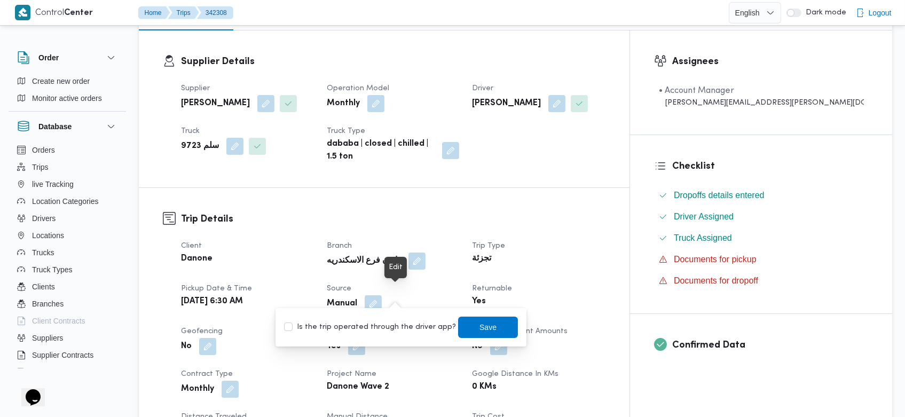  I want to click on h3: Database, so click(55, 127).